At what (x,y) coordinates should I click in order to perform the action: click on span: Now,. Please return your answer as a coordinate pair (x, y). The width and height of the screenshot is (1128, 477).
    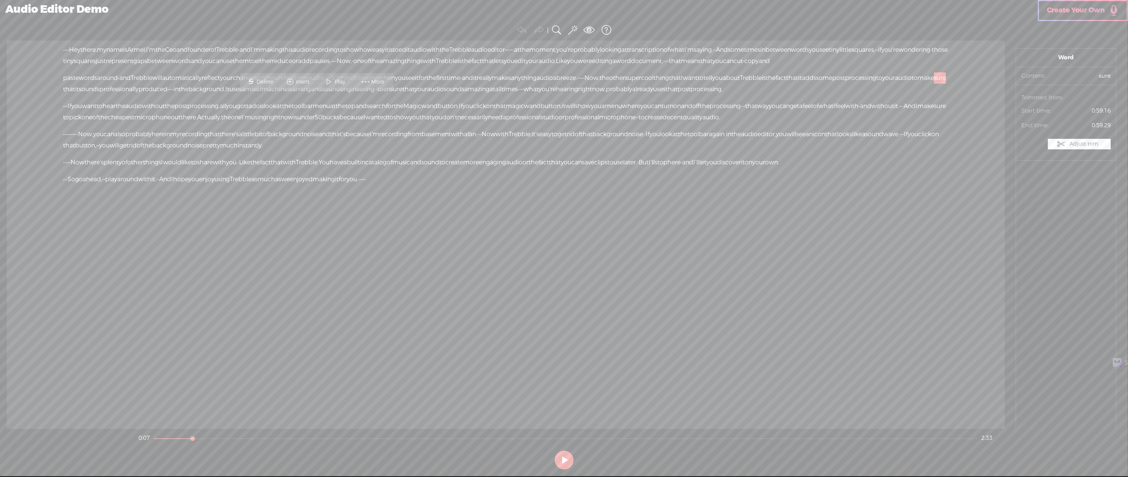
    Looking at the image, I should click on (344, 61).